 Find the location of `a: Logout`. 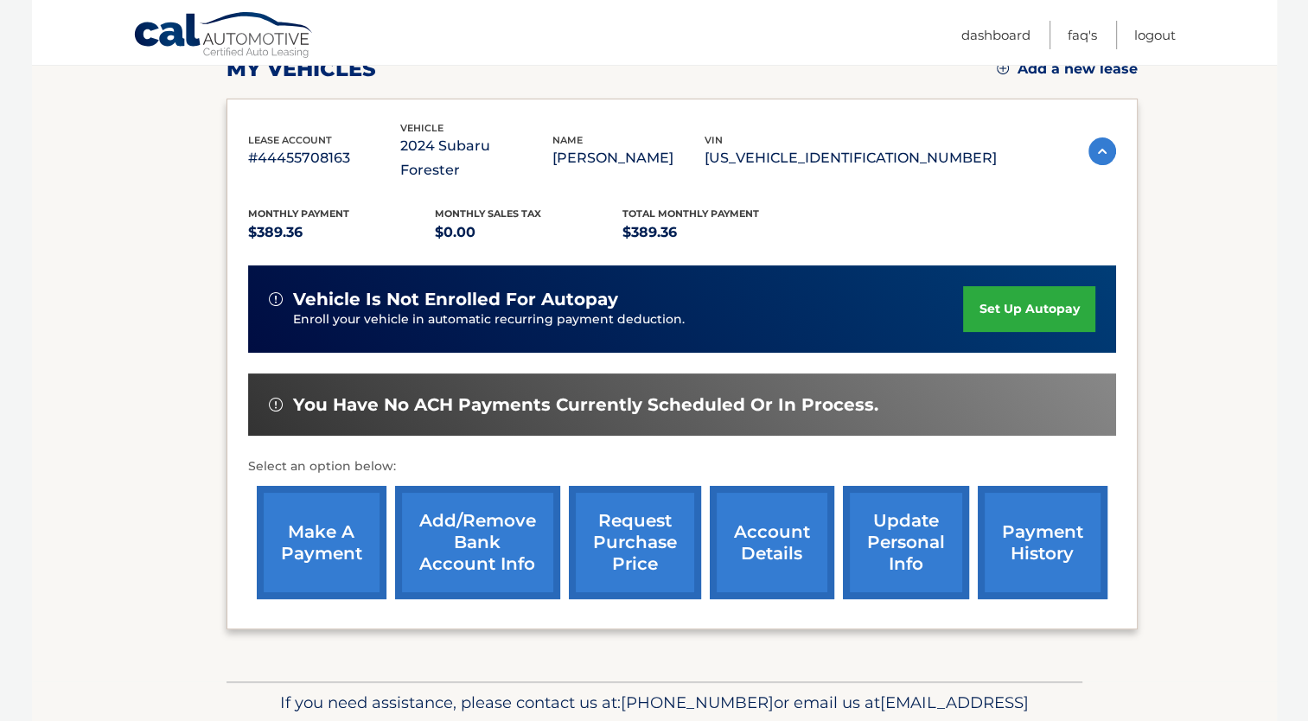

a: Logout is located at coordinates (1155, 35).